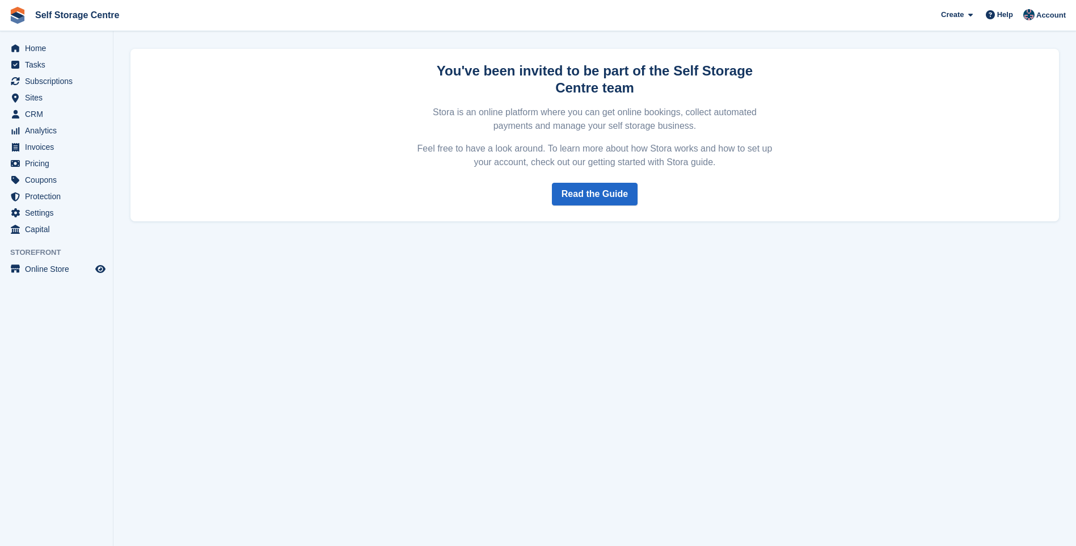  What do you see at coordinates (77, 15) in the screenshot?
I see `a: Self Storage Centre` at bounding box center [77, 15].